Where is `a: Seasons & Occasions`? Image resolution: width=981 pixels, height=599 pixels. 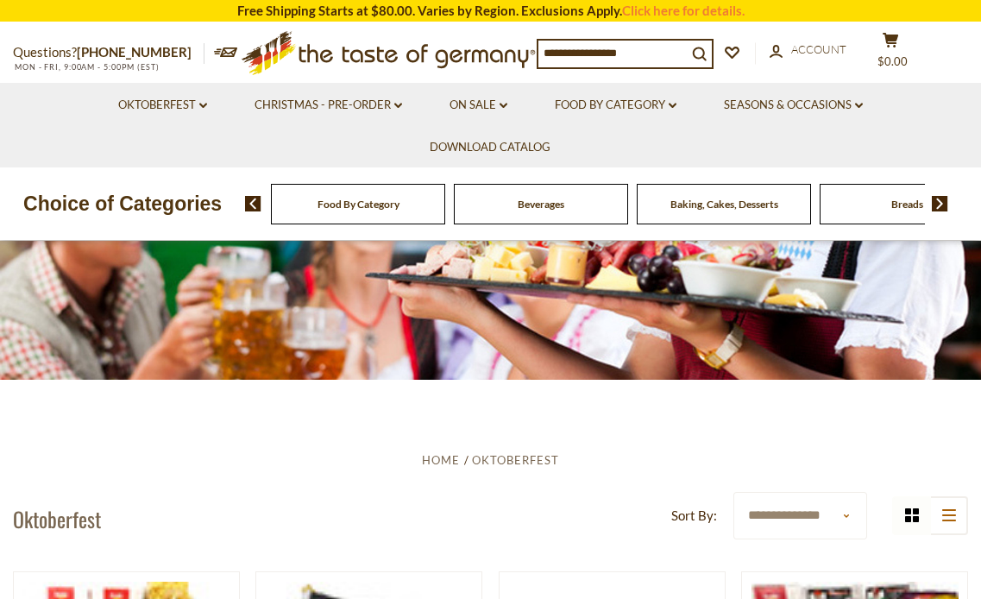
a: Seasons & Occasions is located at coordinates (793, 105).